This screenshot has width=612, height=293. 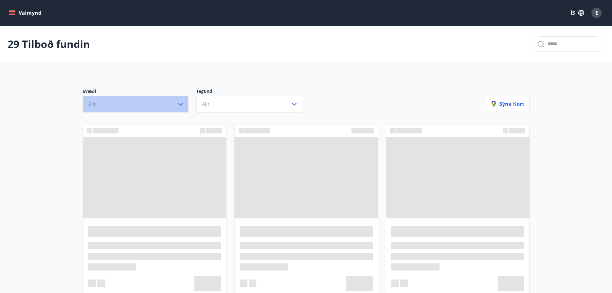 What do you see at coordinates (596, 13) in the screenshot?
I see `span: E` at bounding box center [596, 13].